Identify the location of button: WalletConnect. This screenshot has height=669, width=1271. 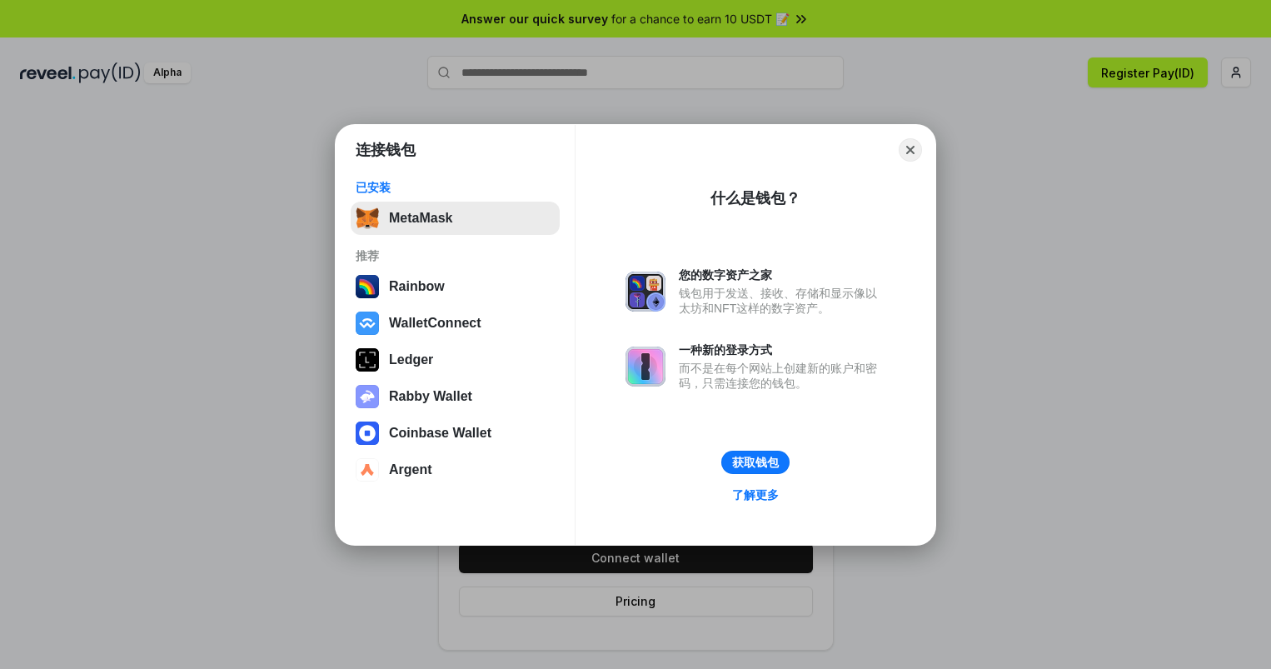
(455, 323).